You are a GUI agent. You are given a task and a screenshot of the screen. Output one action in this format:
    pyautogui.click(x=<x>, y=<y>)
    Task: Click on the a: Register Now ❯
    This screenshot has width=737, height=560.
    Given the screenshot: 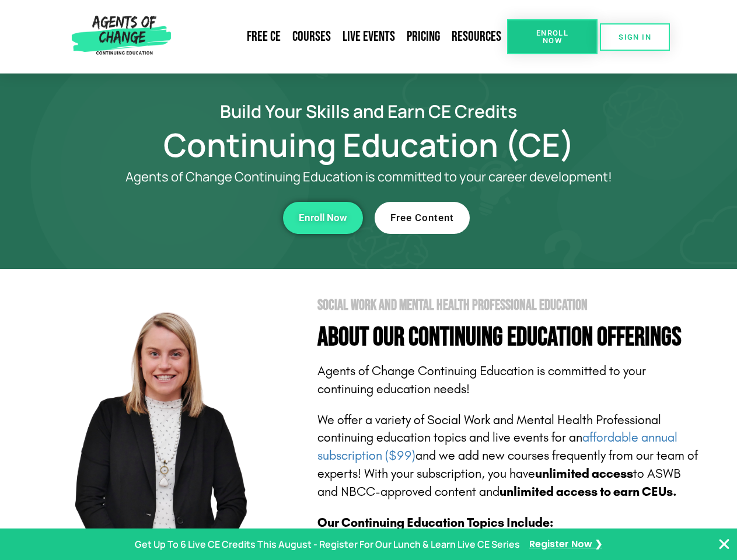 What is the action you would take?
    pyautogui.click(x=566, y=545)
    